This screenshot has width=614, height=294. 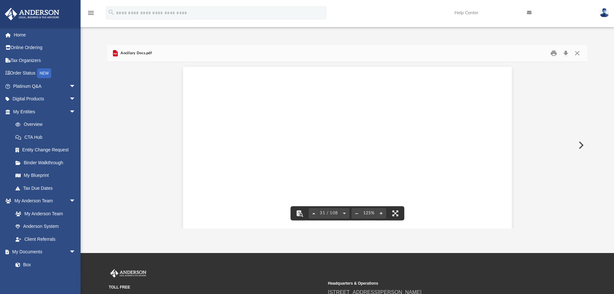 I want to click on a: Online Ordering, so click(x=45, y=48).